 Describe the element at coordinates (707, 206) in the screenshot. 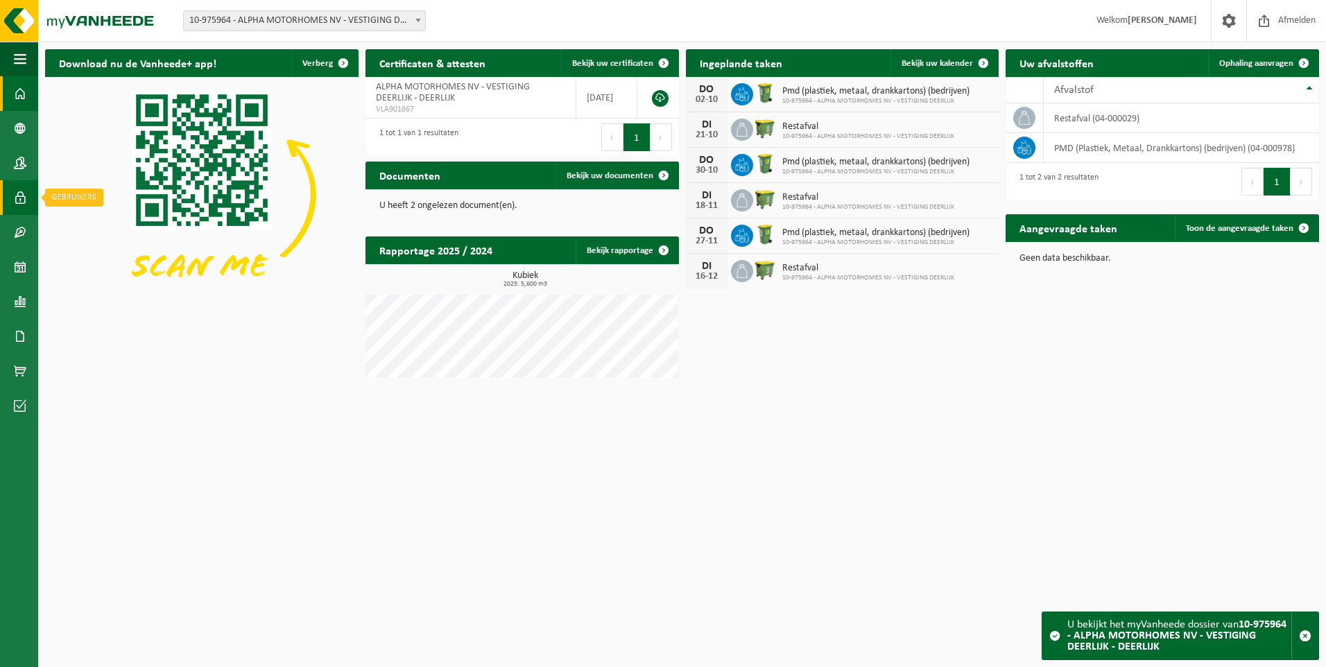

I see `div: 18-11` at that location.